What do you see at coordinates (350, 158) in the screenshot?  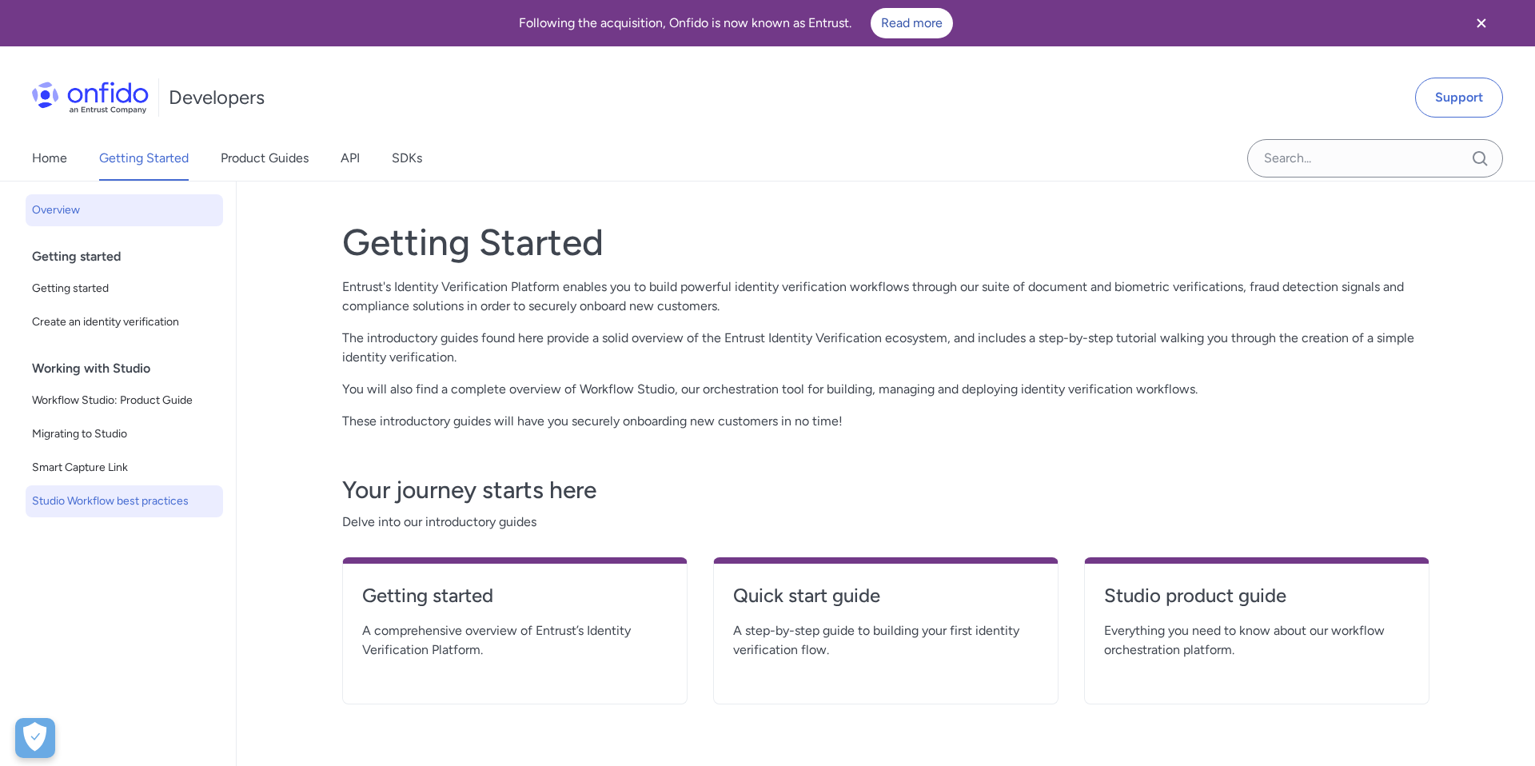 I see `a: API` at bounding box center [350, 158].